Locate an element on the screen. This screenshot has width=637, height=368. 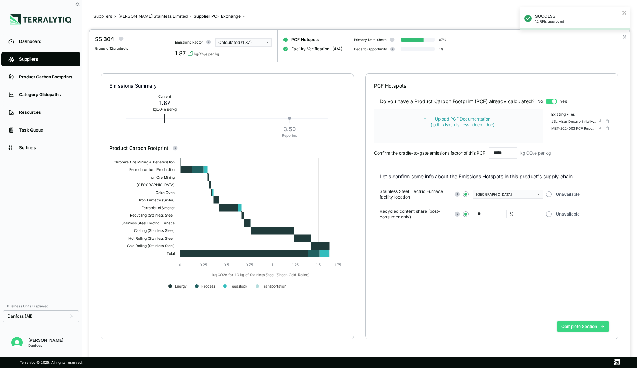
text: Cold Rolling (Stainless Steel) is located at coordinates (151, 245).